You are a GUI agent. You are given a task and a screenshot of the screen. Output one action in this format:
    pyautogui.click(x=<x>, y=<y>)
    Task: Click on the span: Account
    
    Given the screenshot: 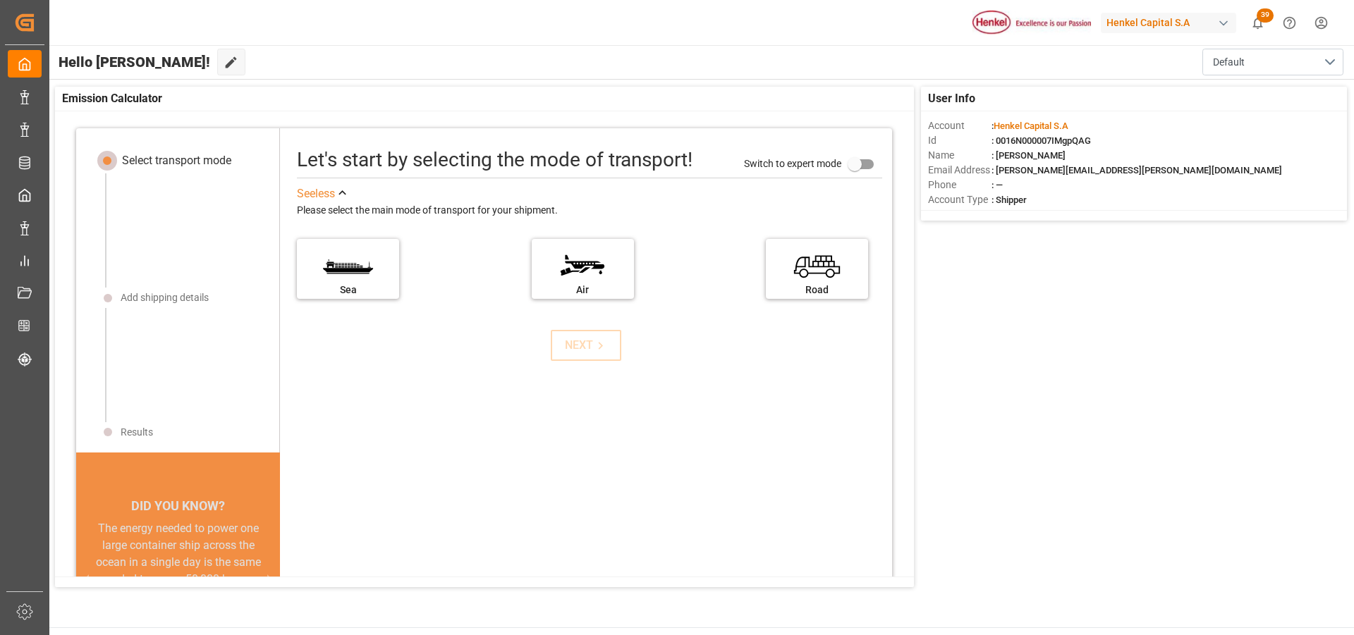 What is the action you would take?
    pyautogui.click(x=960, y=126)
    